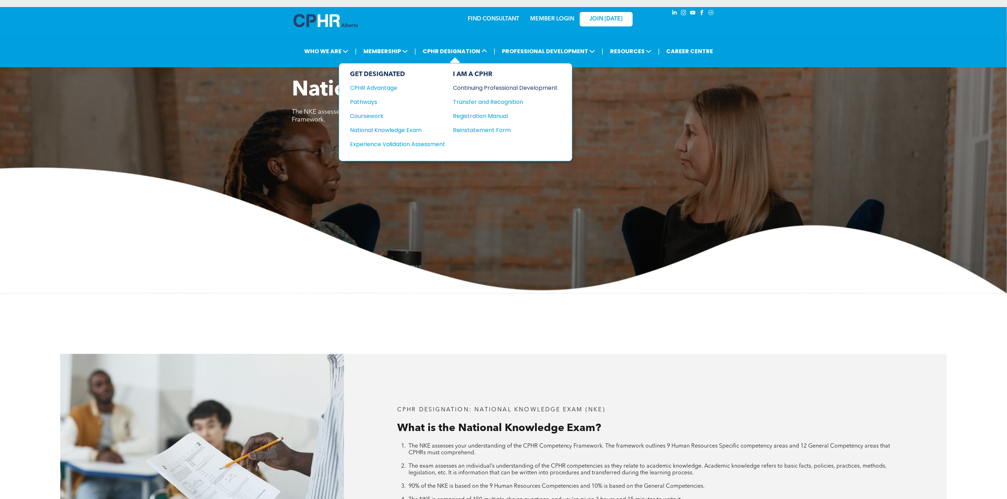 The height and width of the screenshot is (499, 1007). What do you see at coordinates (684, 13) in the screenshot?
I see `a: instagram` at bounding box center [684, 13].